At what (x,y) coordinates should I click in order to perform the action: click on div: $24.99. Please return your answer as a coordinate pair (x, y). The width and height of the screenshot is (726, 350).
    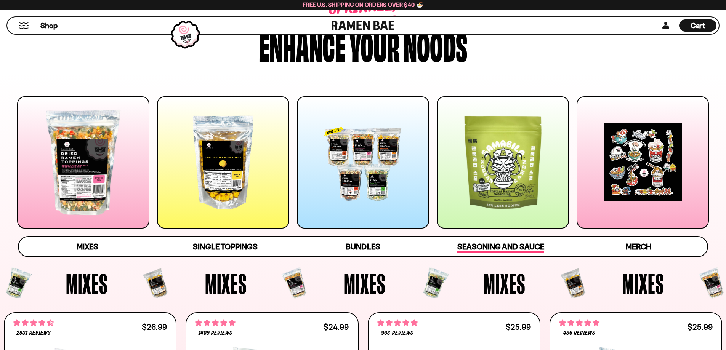
    Looking at the image, I should click on (336, 327).